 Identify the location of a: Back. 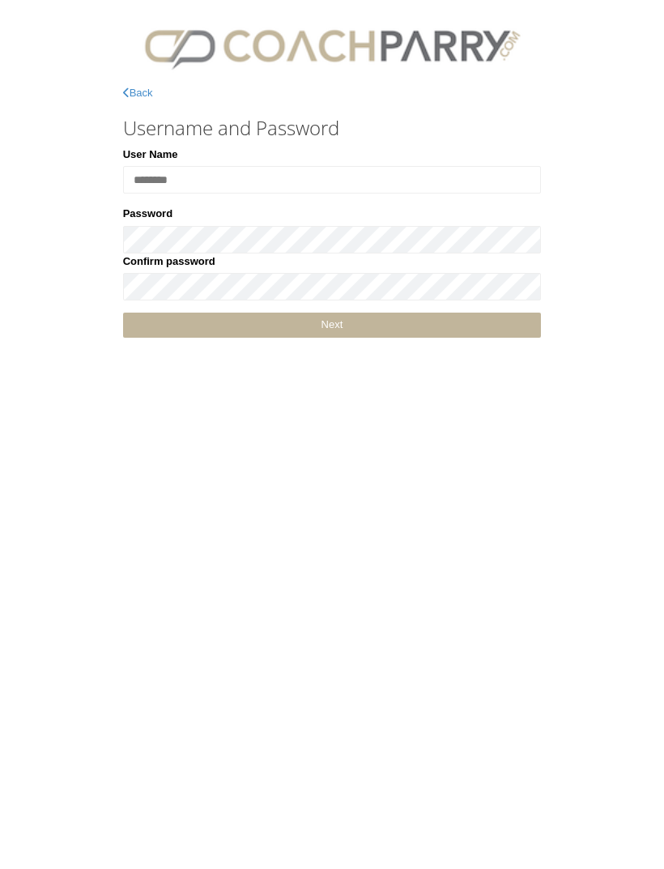
(138, 92).